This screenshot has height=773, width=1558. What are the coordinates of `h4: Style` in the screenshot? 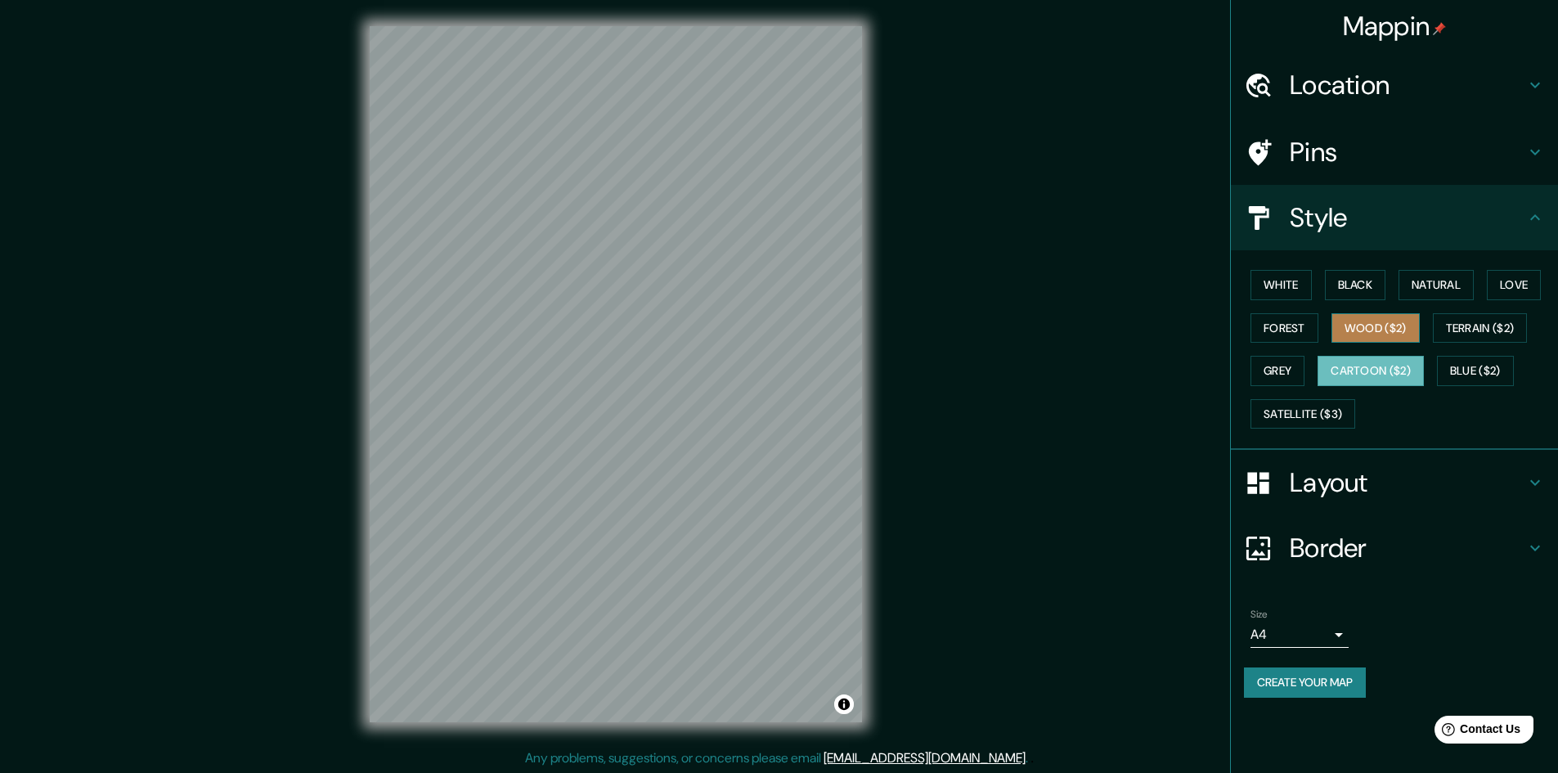 It's located at (1408, 218).